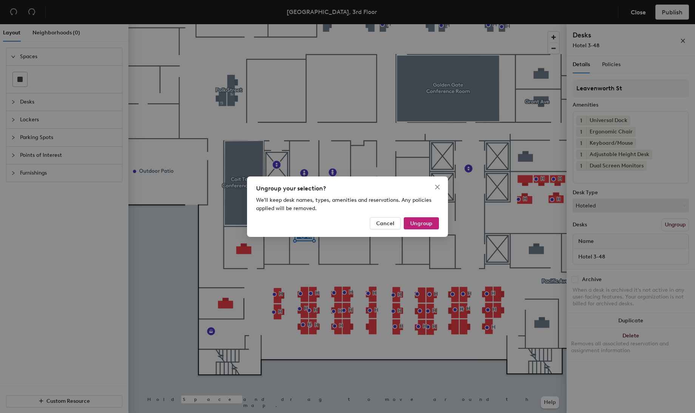 The height and width of the screenshot is (413, 695). Describe the element at coordinates (437, 187) in the screenshot. I see `button: Close` at that location.